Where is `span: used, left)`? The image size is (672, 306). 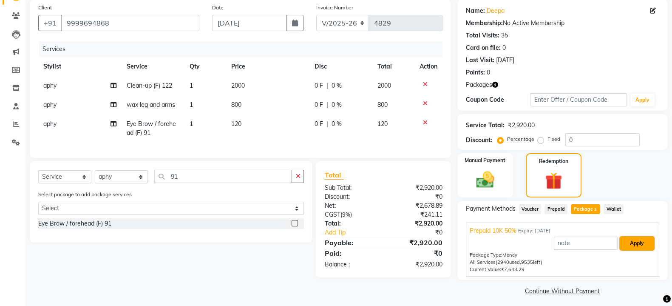
span: used, left) is located at coordinates (519, 262).